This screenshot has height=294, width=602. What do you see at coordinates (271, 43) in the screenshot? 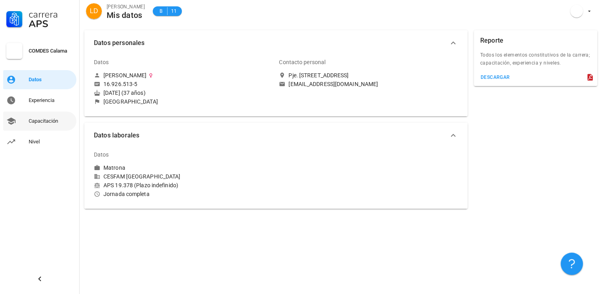
I see `span: Datos personales` at bounding box center [271, 43].